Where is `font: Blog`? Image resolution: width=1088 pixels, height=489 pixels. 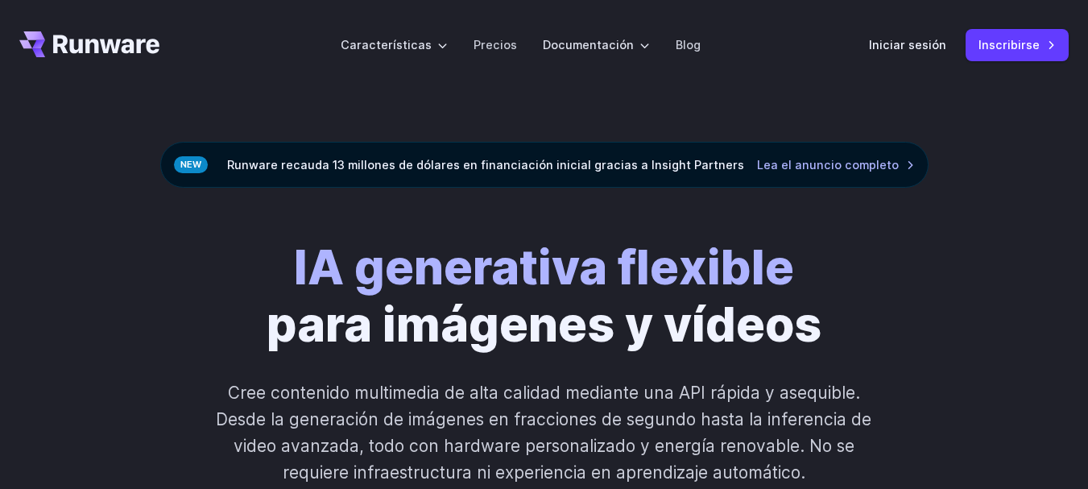 font: Blog is located at coordinates (688, 44).